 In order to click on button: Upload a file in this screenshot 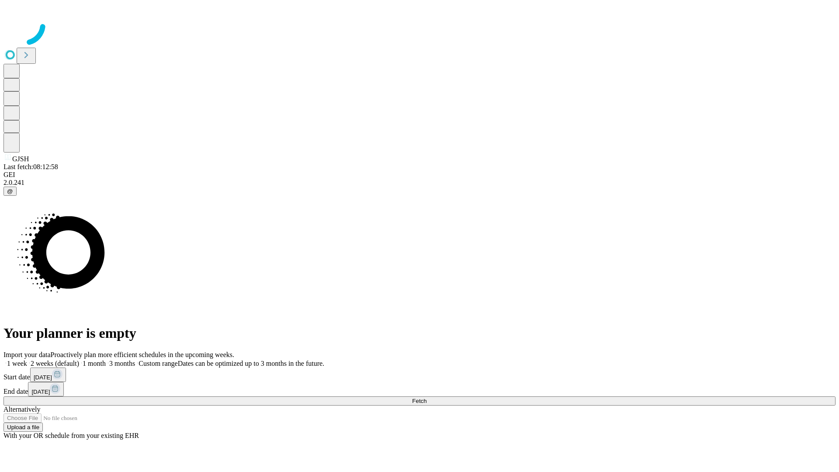, I will do `click(23, 427)`.